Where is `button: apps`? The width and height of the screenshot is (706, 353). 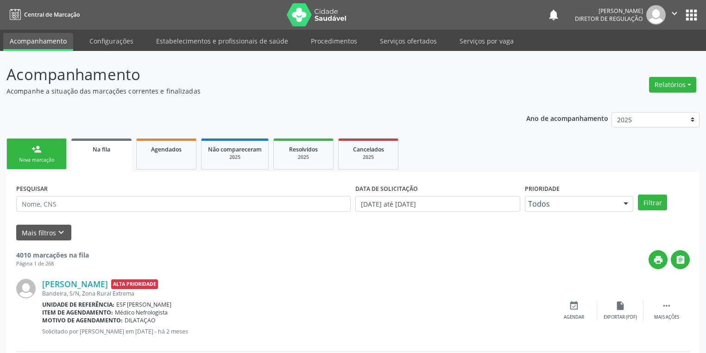 button: apps is located at coordinates (691, 15).